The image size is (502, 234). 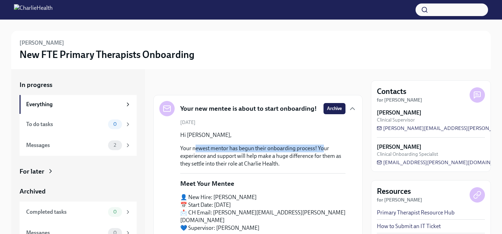 What do you see at coordinates (33, 10) in the screenshot?
I see `img: CharlieHealth` at bounding box center [33, 10].